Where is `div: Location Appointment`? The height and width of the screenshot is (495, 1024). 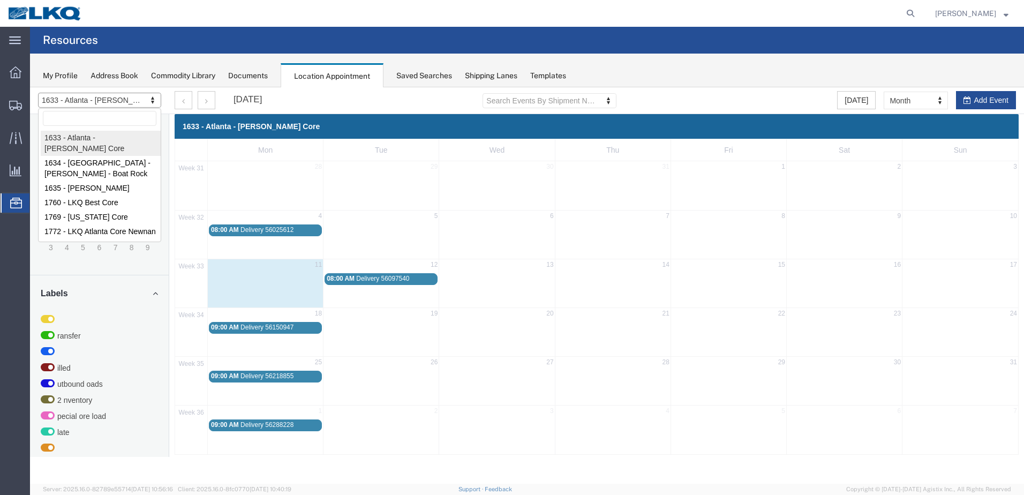
div: Location Appointment is located at coordinates (332, 75).